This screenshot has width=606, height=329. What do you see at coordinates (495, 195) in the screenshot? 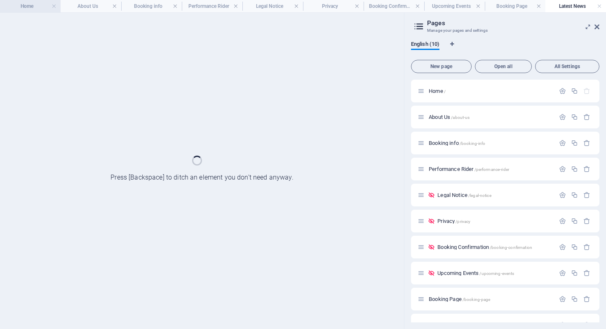
I see `div: Legal Notice/legal-notice` at bounding box center [495, 195].